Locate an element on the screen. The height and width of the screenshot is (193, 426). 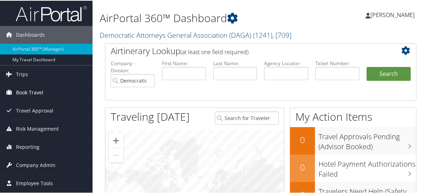
span: Company Admin is located at coordinates (36, 164).